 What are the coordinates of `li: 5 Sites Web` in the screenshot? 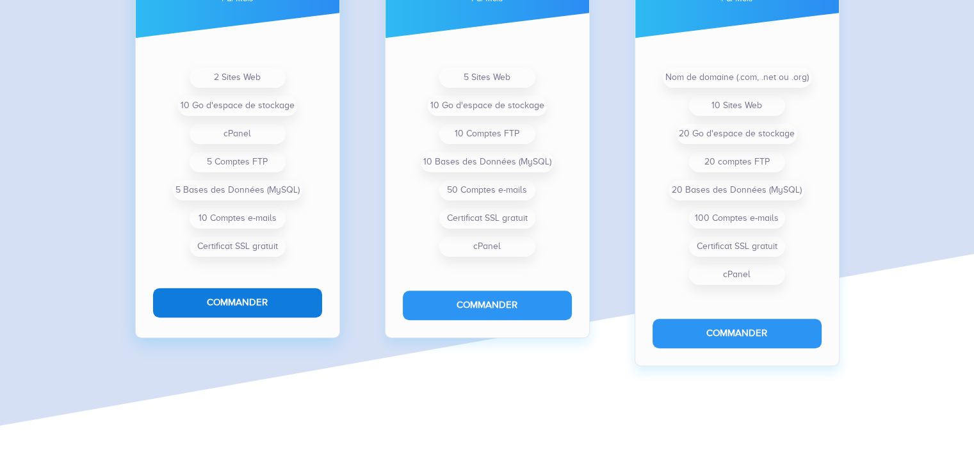 It's located at (487, 77).